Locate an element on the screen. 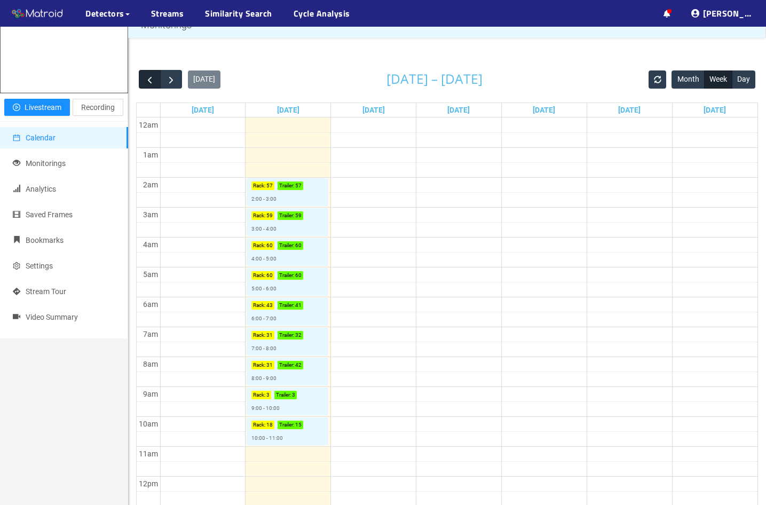  span: Recording is located at coordinates (98, 107).